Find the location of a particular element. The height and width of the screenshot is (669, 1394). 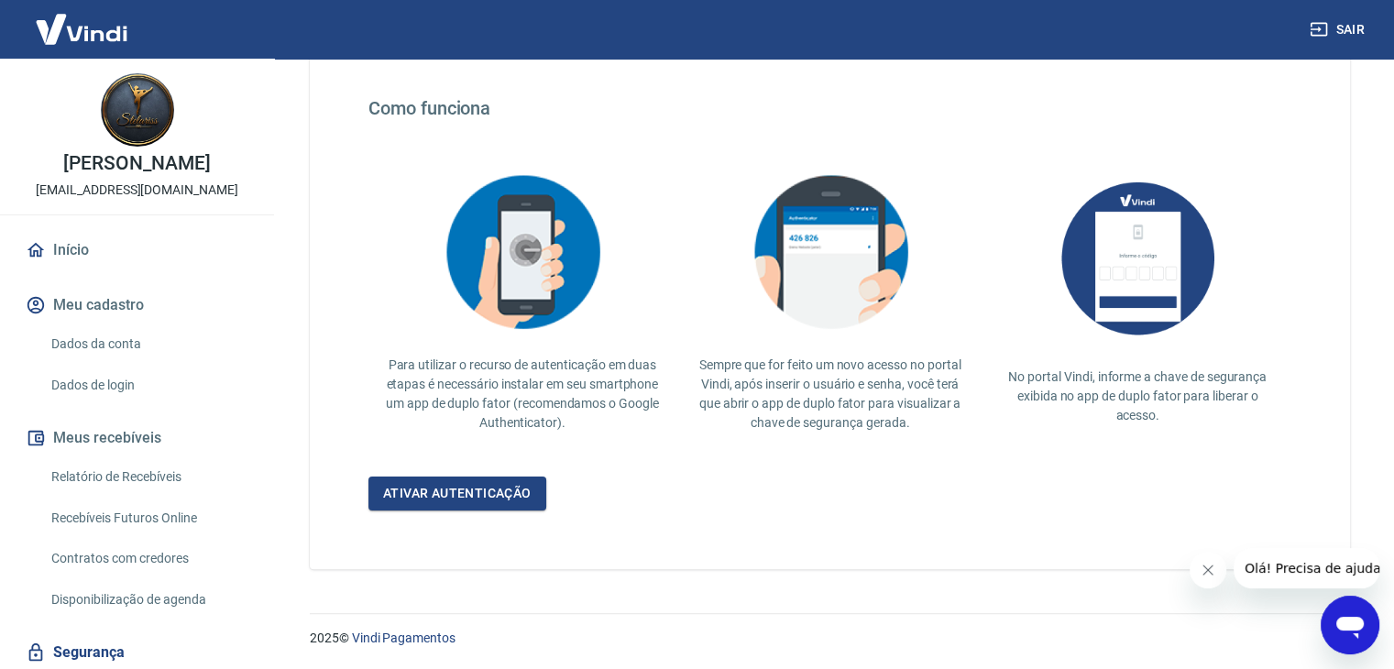

img: AUbNX1O5CQAAAABJRU5ErkJggg== is located at coordinates (1138, 258).